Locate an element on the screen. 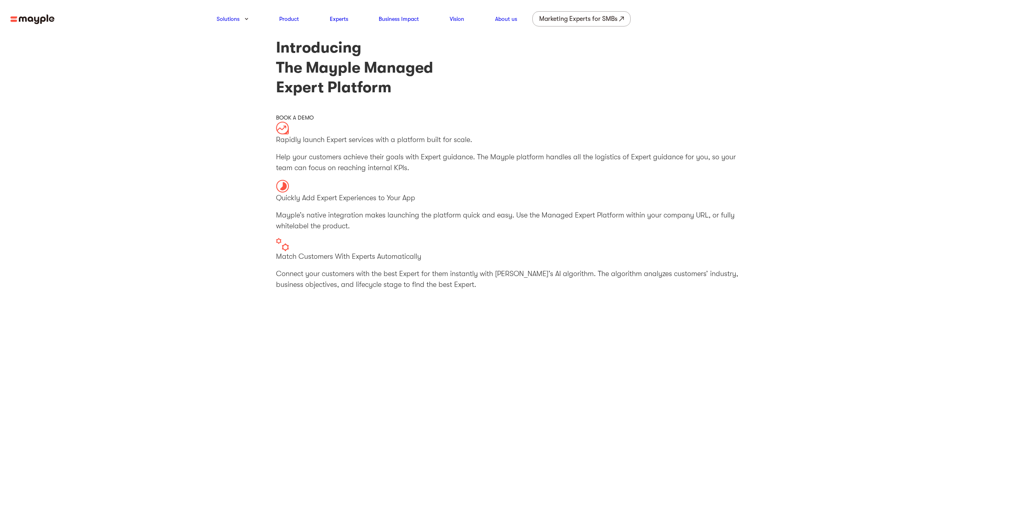 The height and width of the screenshot is (510, 1021). a: Vision is located at coordinates (457, 19).